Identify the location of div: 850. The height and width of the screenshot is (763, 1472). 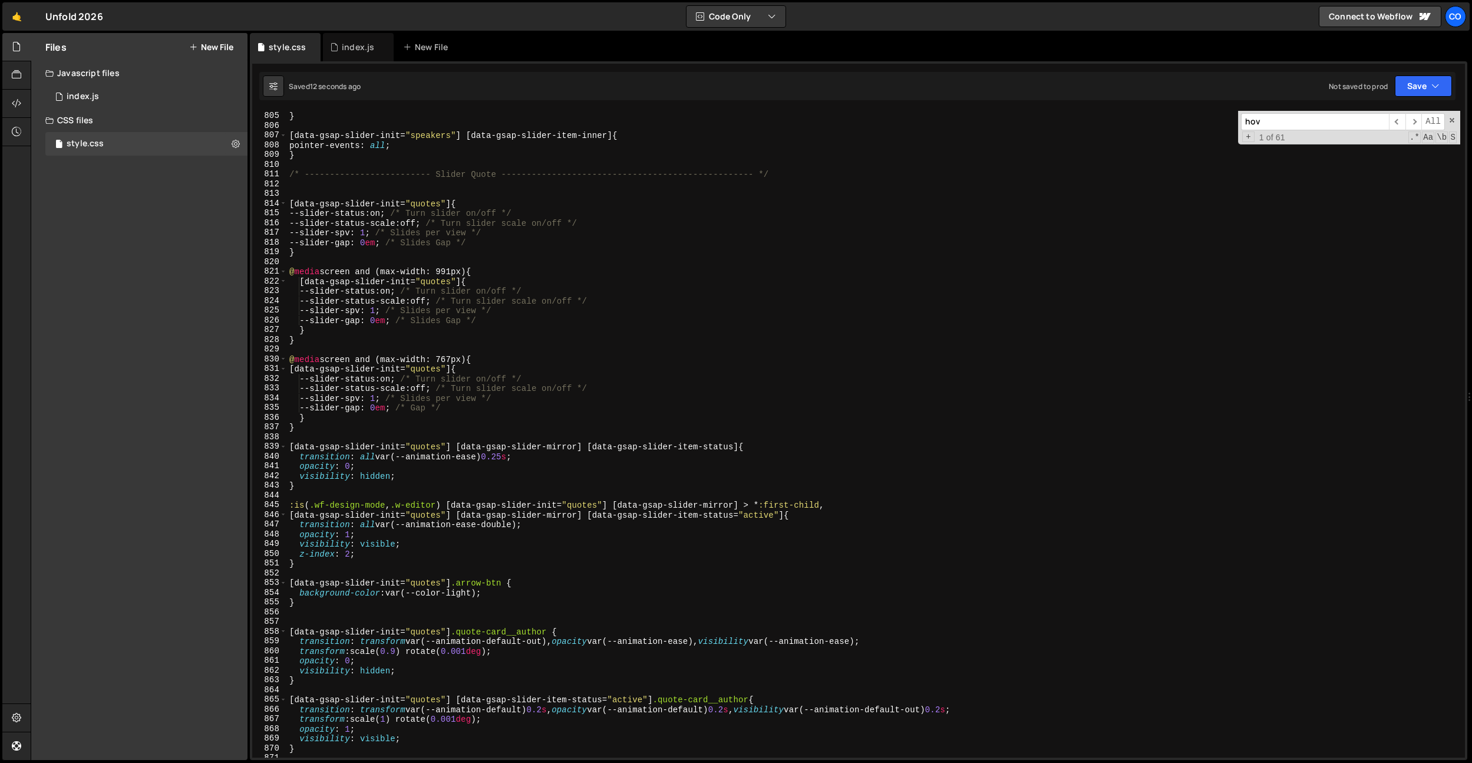
(269, 553).